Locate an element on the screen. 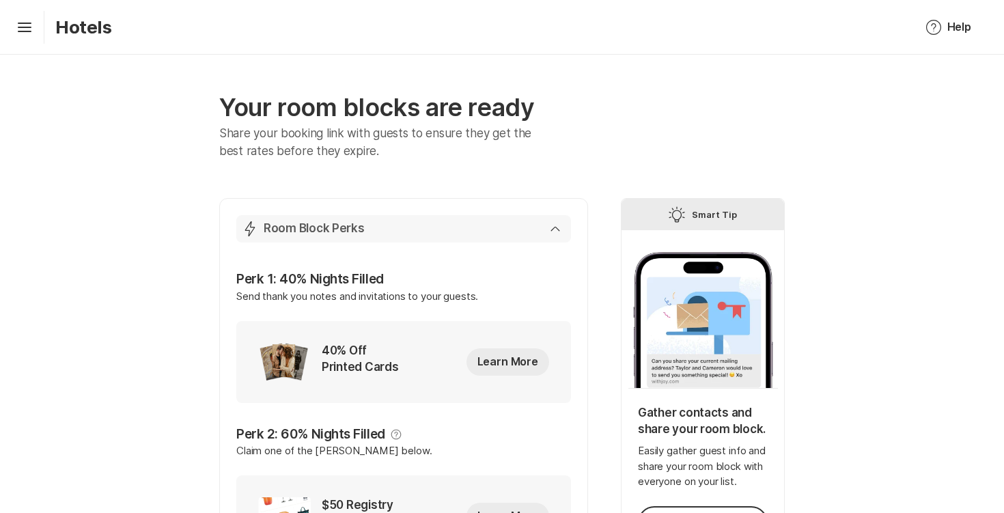 The width and height of the screenshot is (1004, 513). button: Room Block Perks is located at coordinates (404, 229).